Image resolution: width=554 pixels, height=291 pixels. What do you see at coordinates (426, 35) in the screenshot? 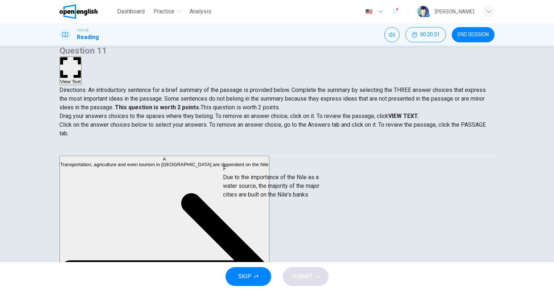
I see `button: 00:20:31` at bounding box center [426, 35].